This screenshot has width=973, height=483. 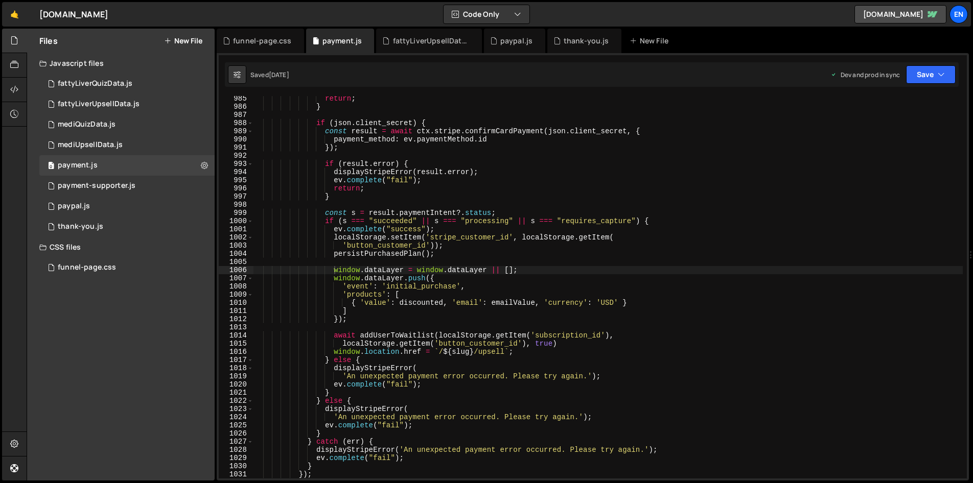 What do you see at coordinates (236, 278) in the screenshot?
I see `div: 1007` at bounding box center [236, 278].